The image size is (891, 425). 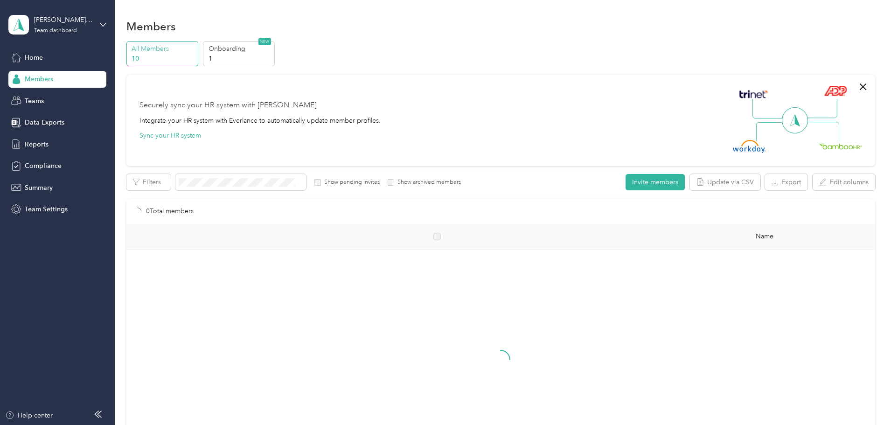 What do you see at coordinates (835, 91) in the screenshot?
I see `img: ADP` at bounding box center [835, 91].